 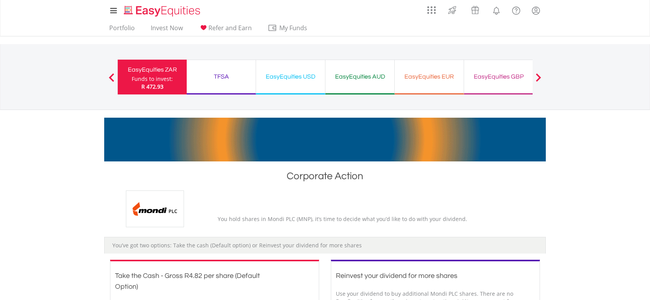 I want to click on div: EasyEquities ZAR, so click(x=152, y=70).